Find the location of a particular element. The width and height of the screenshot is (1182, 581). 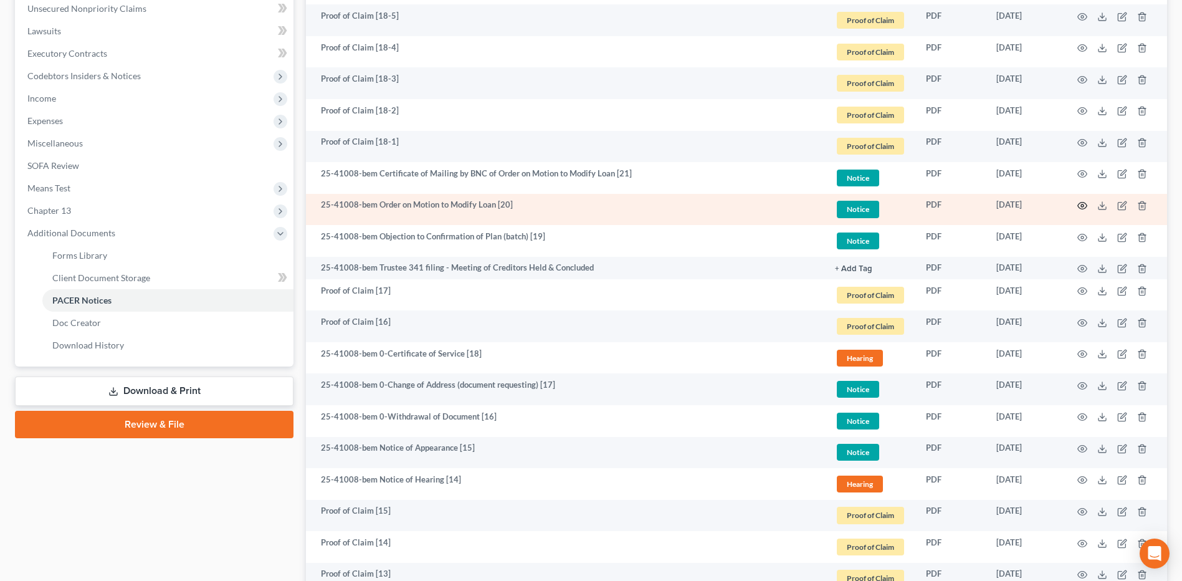

td: Proof of Claim [16] is located at coordinates (565, 326).